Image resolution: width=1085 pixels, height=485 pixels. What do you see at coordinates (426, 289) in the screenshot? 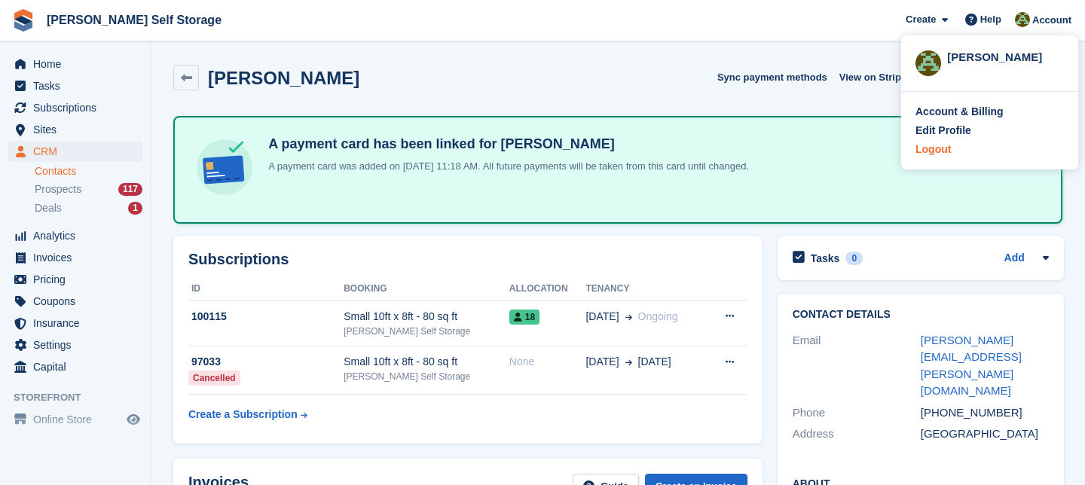
I see `th: Booking` at bounding box center [426, 289].